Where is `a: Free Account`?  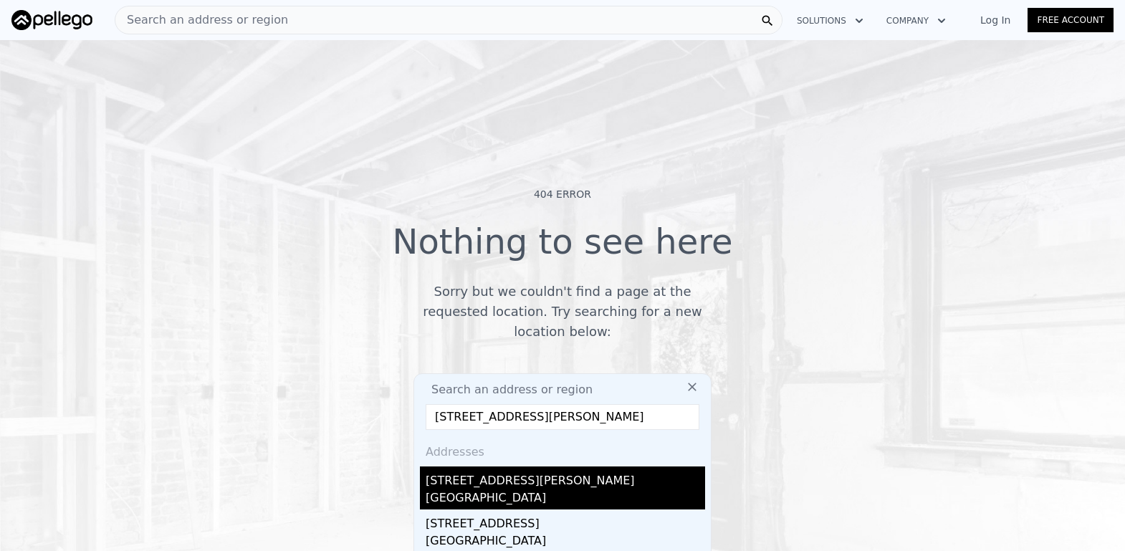
a: Free Account is located at coordinates (1070, 20).